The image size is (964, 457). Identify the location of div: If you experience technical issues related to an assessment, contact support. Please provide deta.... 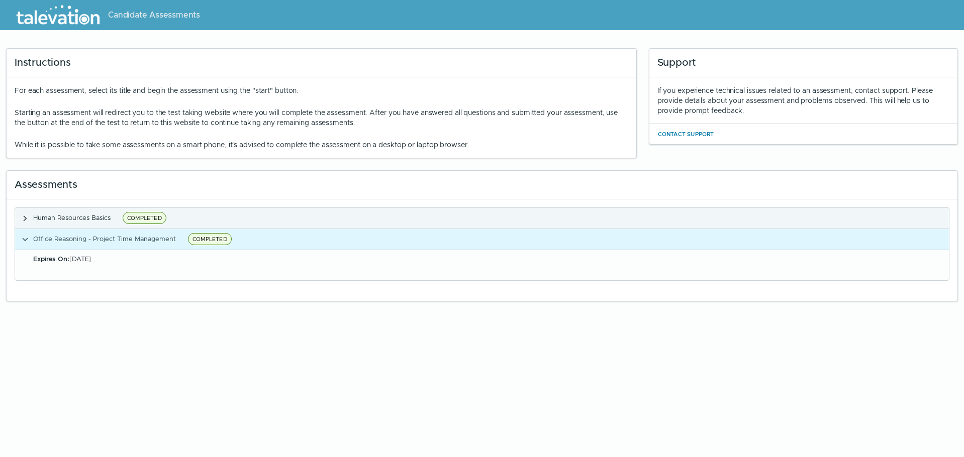
(803, 100).